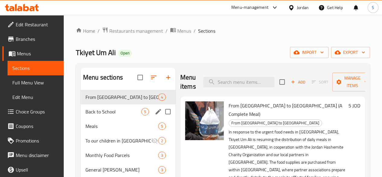 The image size is (382, 177). What do you see at coordinates (298, 82) in the screenshot?
I see `button: Add` at bounding box center [298, 82].